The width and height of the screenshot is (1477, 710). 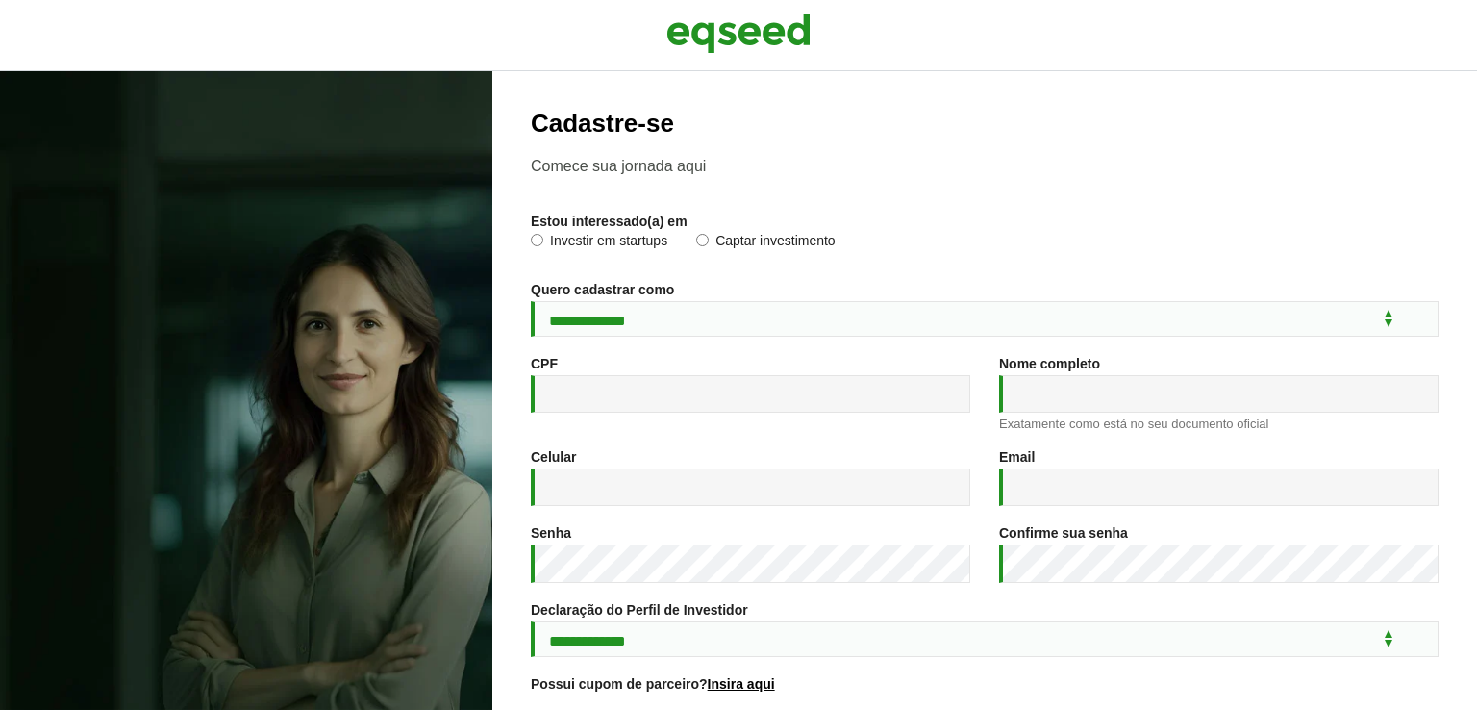 I want to click on label: Confirme sua senha, so click(x=1064, y=533).